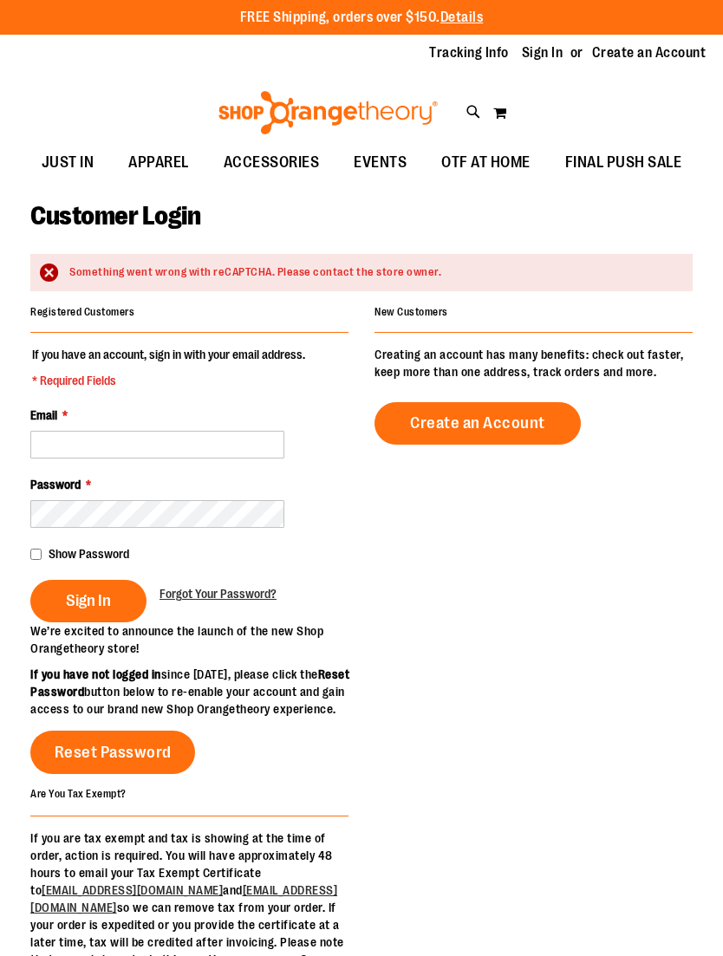 The height and width of the screenshot is (956, 723). I want to click on span: ACCESSORIES, so click(271, 162).